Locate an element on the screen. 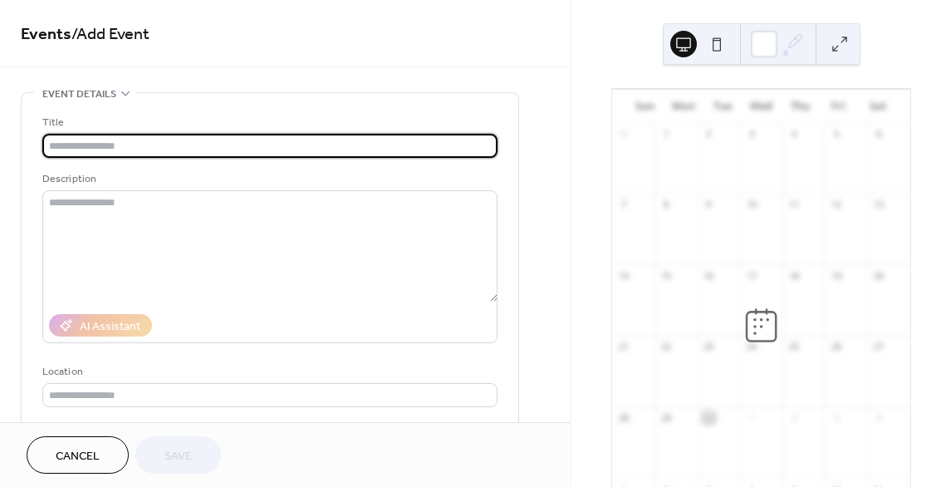 The image size is (951, 487). div: 23 is located at coordinates (708, 346).